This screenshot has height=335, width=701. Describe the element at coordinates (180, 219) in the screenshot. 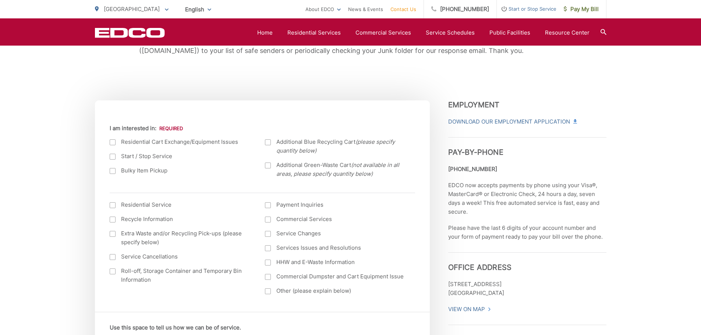

I see `label: Recycle Information` at that location.